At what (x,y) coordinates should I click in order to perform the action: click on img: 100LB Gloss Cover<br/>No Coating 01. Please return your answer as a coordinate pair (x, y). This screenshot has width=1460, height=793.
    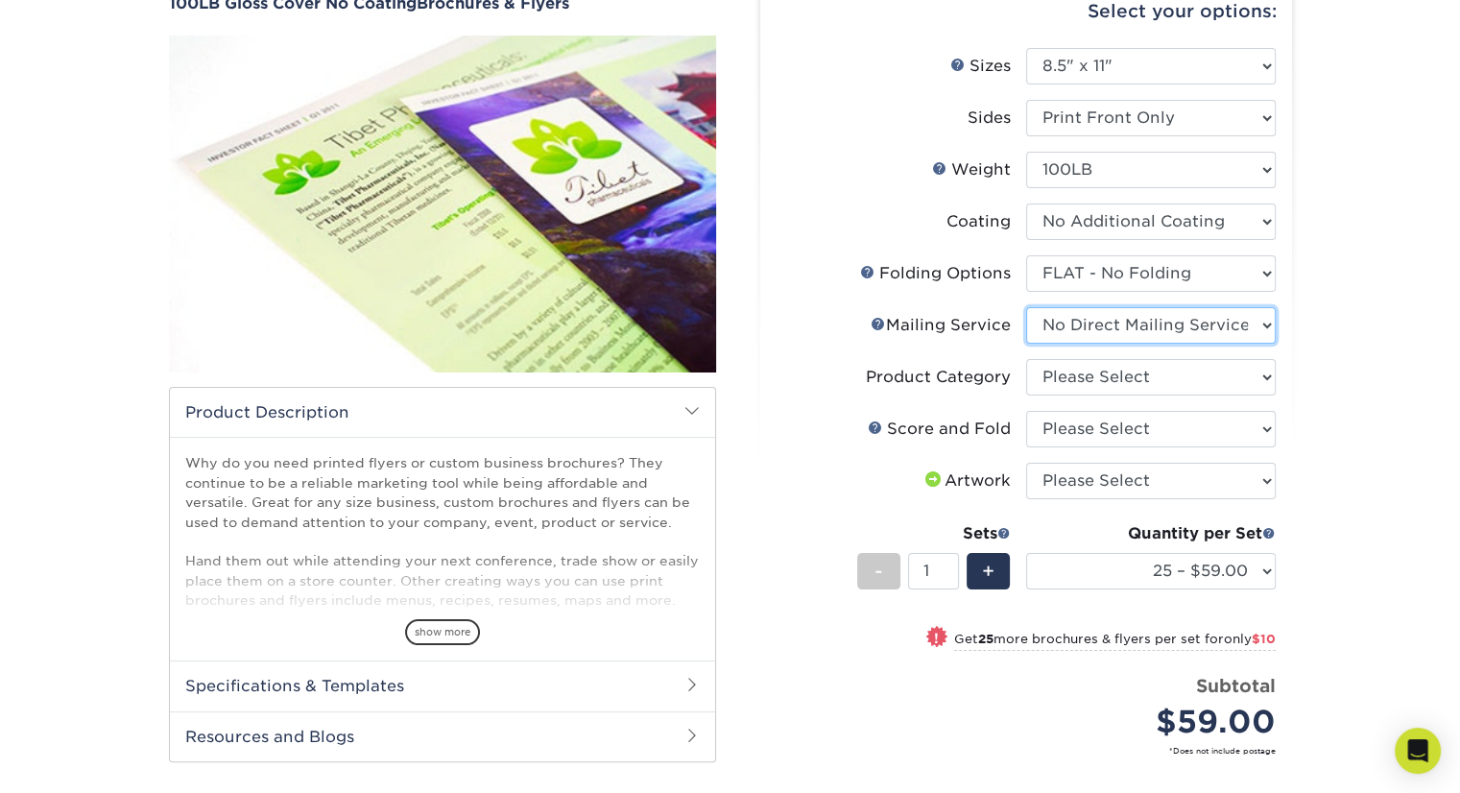
    Looking at the image, I should click on (442, 203).